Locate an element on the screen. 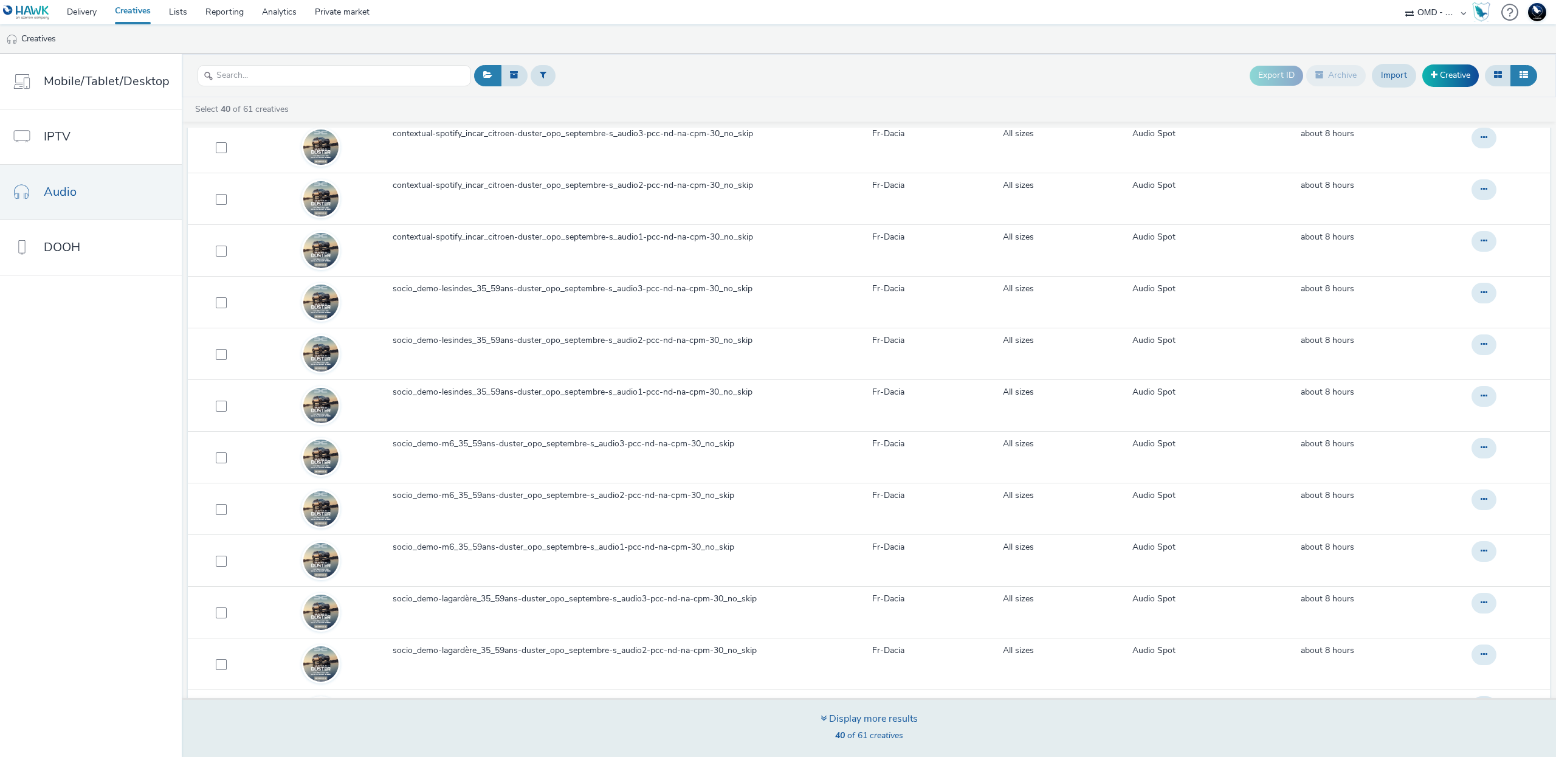  a: 28 August 2025, 11:07 is located at coordinates (1327, 702).